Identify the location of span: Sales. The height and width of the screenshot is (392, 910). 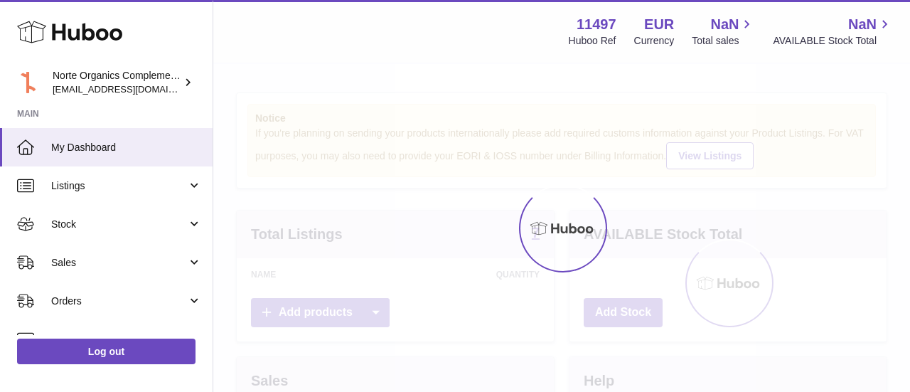
(119, 262).